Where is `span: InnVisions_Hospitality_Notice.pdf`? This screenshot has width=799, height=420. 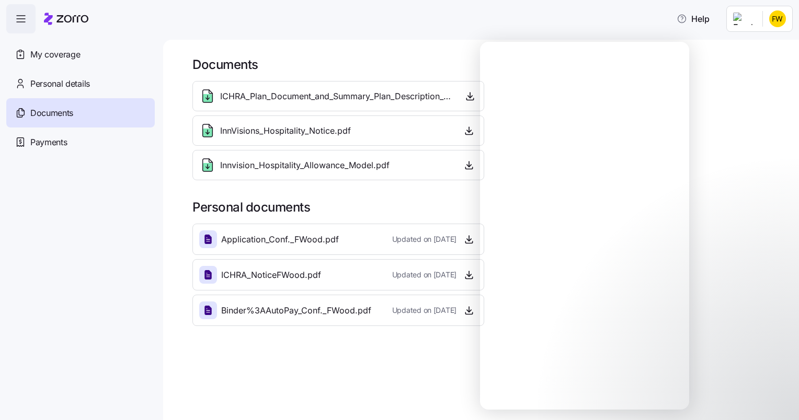 span: InnVisions_Hospitality_Notice.pdf is located at coordinates (285, 131).